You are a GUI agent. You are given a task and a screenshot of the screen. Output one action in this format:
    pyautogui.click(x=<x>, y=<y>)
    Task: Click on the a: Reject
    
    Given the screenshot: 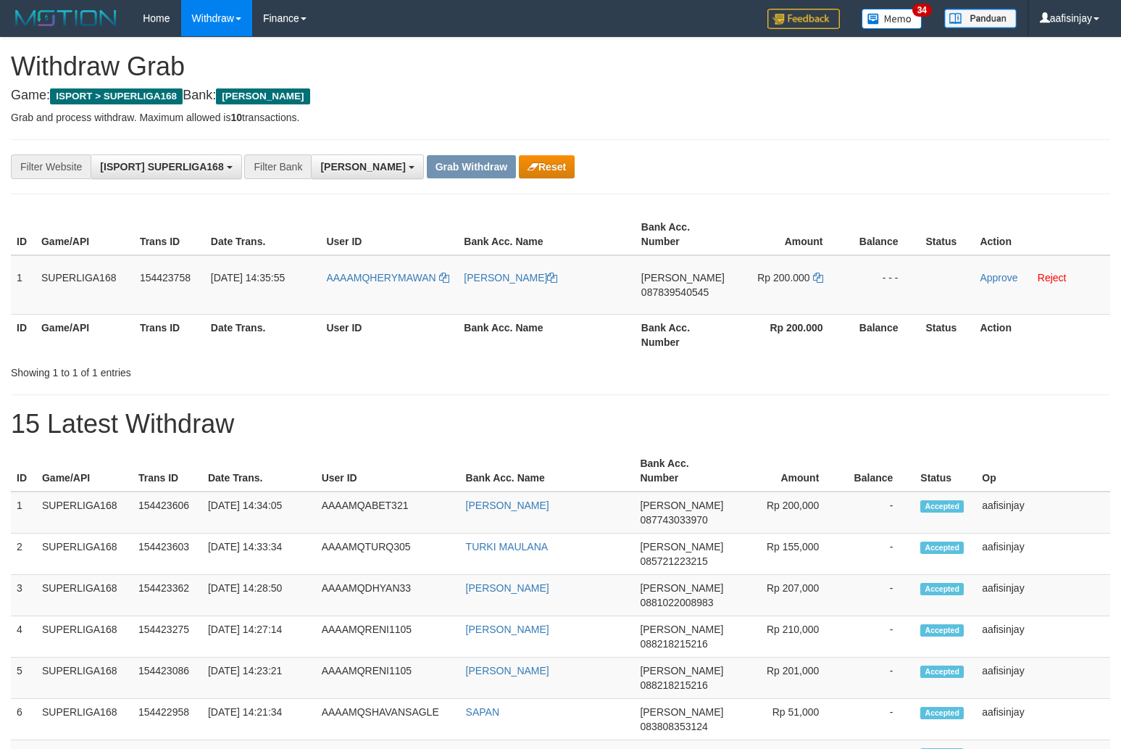 What is the action you would take?
    pyautogui.click(x=1052, y=278)
    